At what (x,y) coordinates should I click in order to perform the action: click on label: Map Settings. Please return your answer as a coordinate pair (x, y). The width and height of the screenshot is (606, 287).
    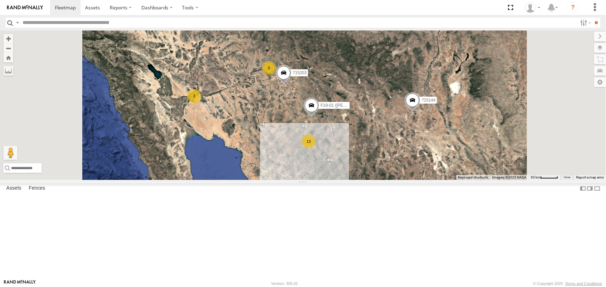
    Looking at the image, I should click on (600, 82).